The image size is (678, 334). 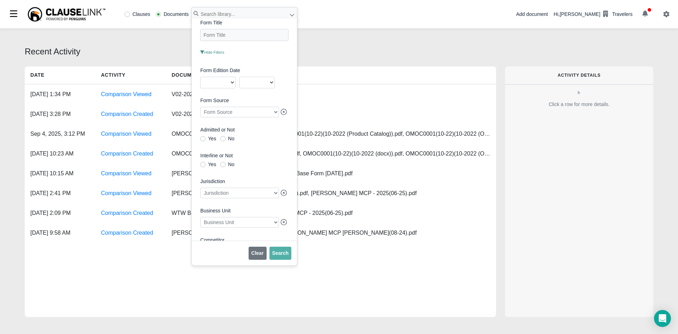 What do you see at coordinates (212, 52) in the screenshot?
I see `span: Hide Filters` at bounding box center [212, 52].